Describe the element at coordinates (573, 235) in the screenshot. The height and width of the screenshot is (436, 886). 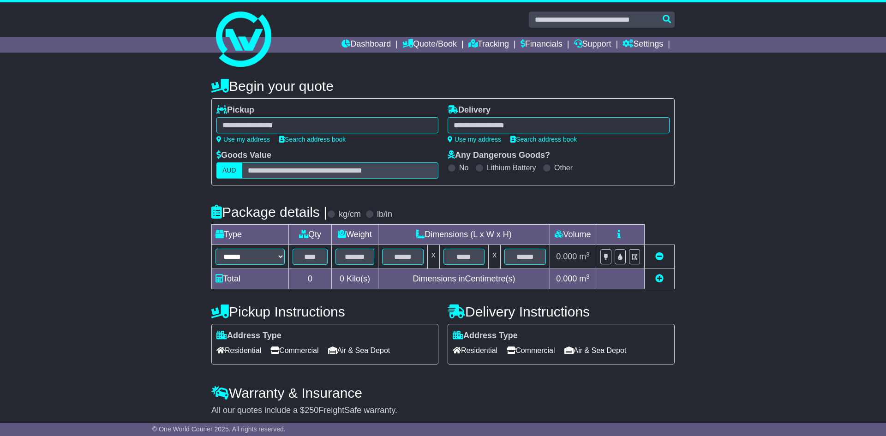
I see `td: Volume` at that location.